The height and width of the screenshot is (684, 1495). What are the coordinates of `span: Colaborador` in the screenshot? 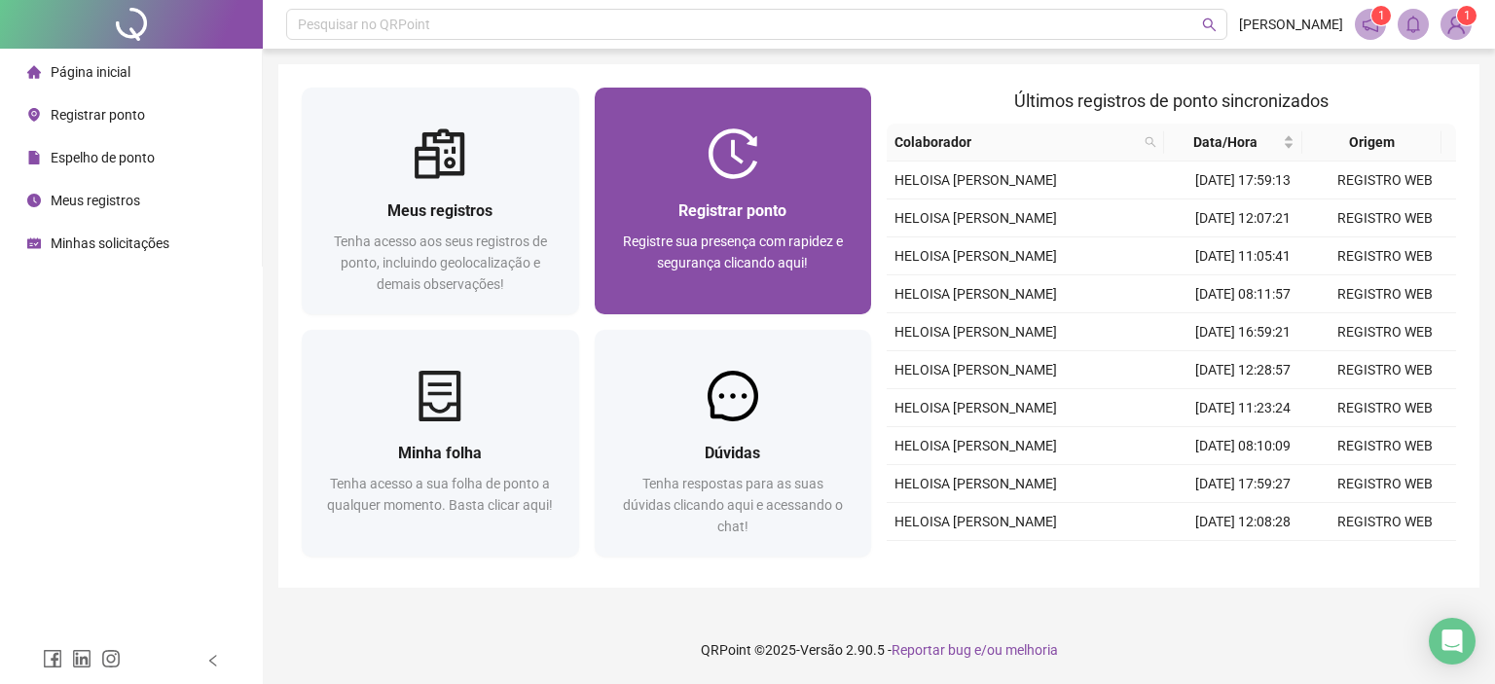 It's located at (1015, 142).